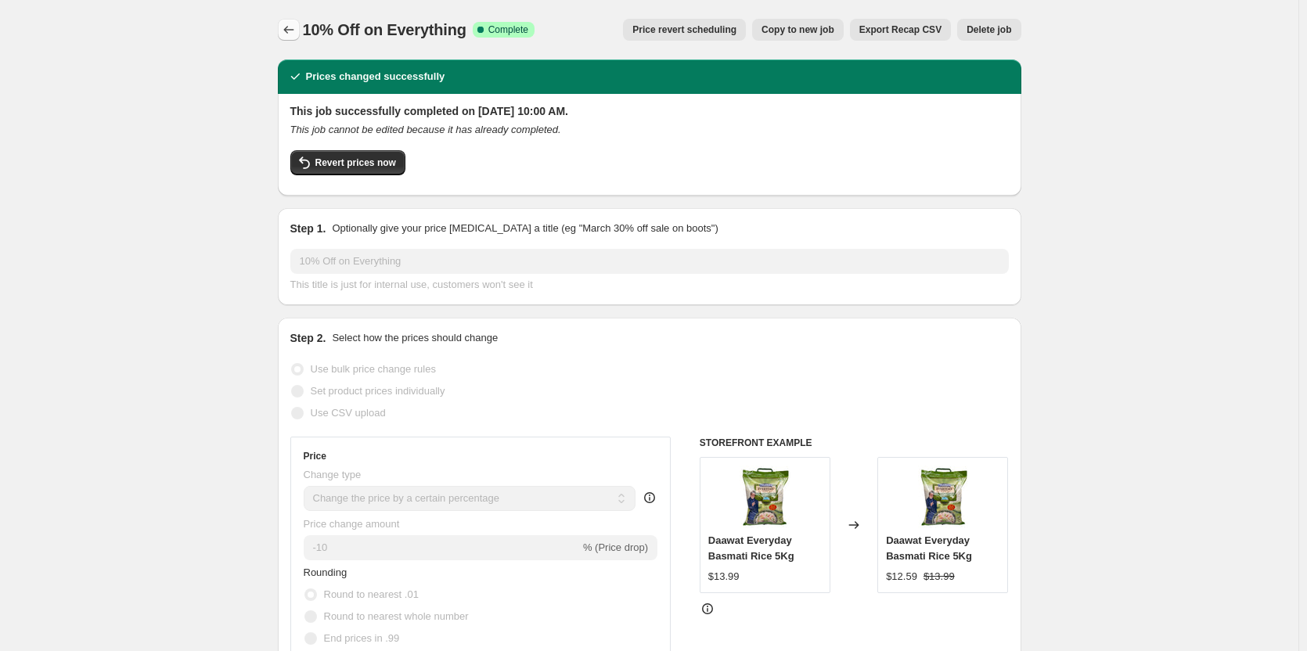 The height and width of the screenshot is (651, 1307). I want to click on span: 10% Off on Everything, so click(384, 30).